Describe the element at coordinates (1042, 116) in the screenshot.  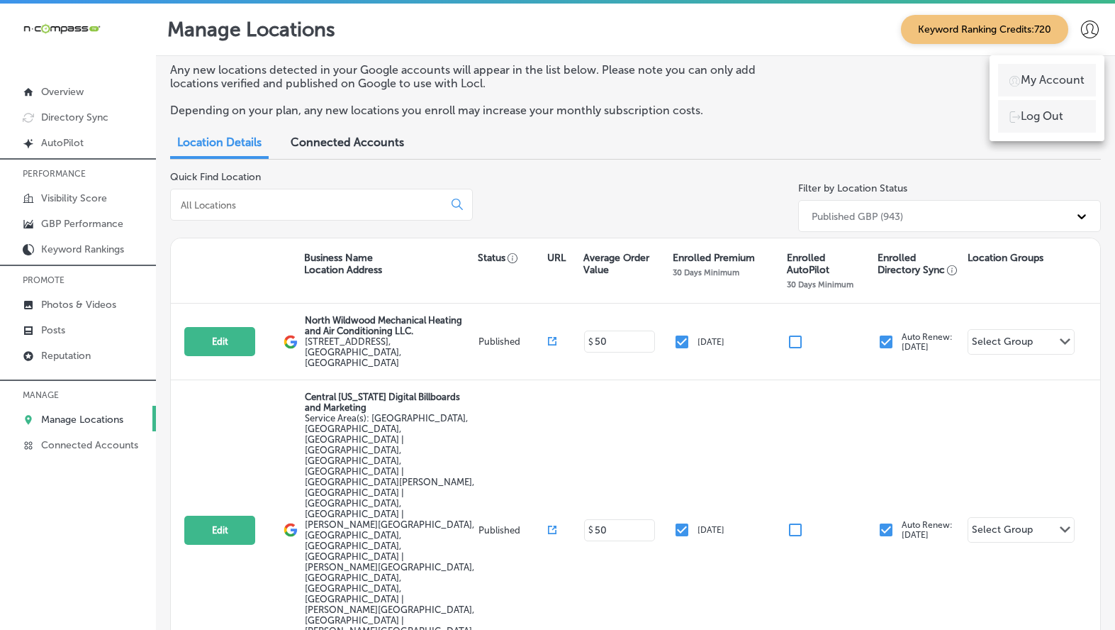
I see `p: Log Out` at that location.